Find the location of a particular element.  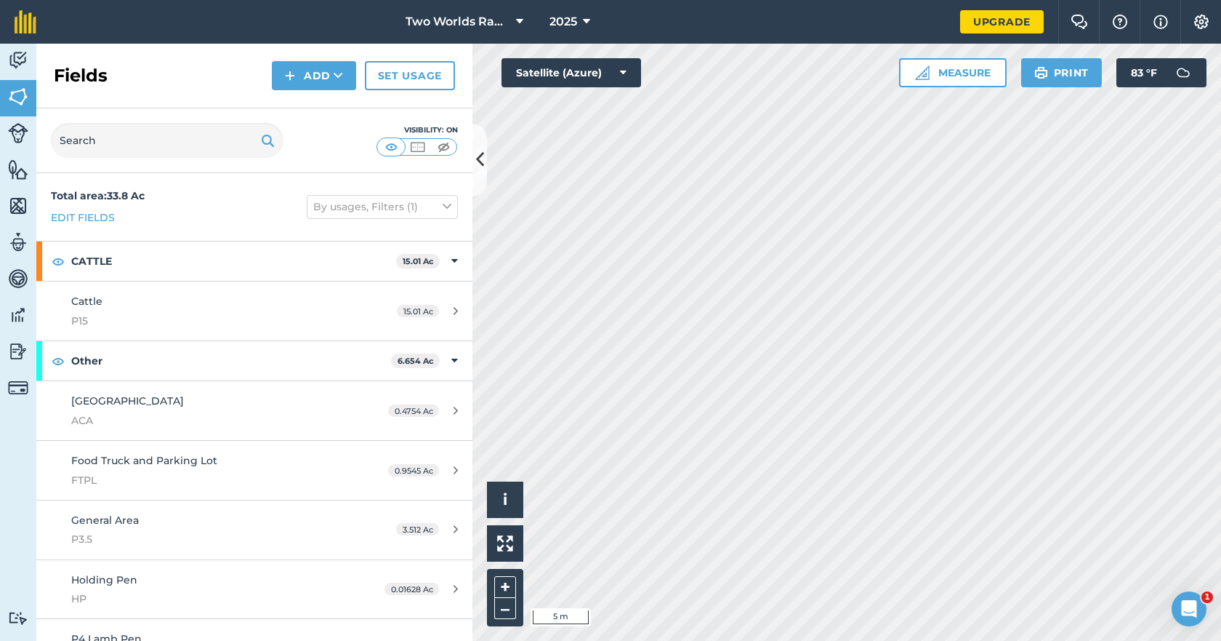

button: By usages, Filters (1) is located at coordinates (382, 206).